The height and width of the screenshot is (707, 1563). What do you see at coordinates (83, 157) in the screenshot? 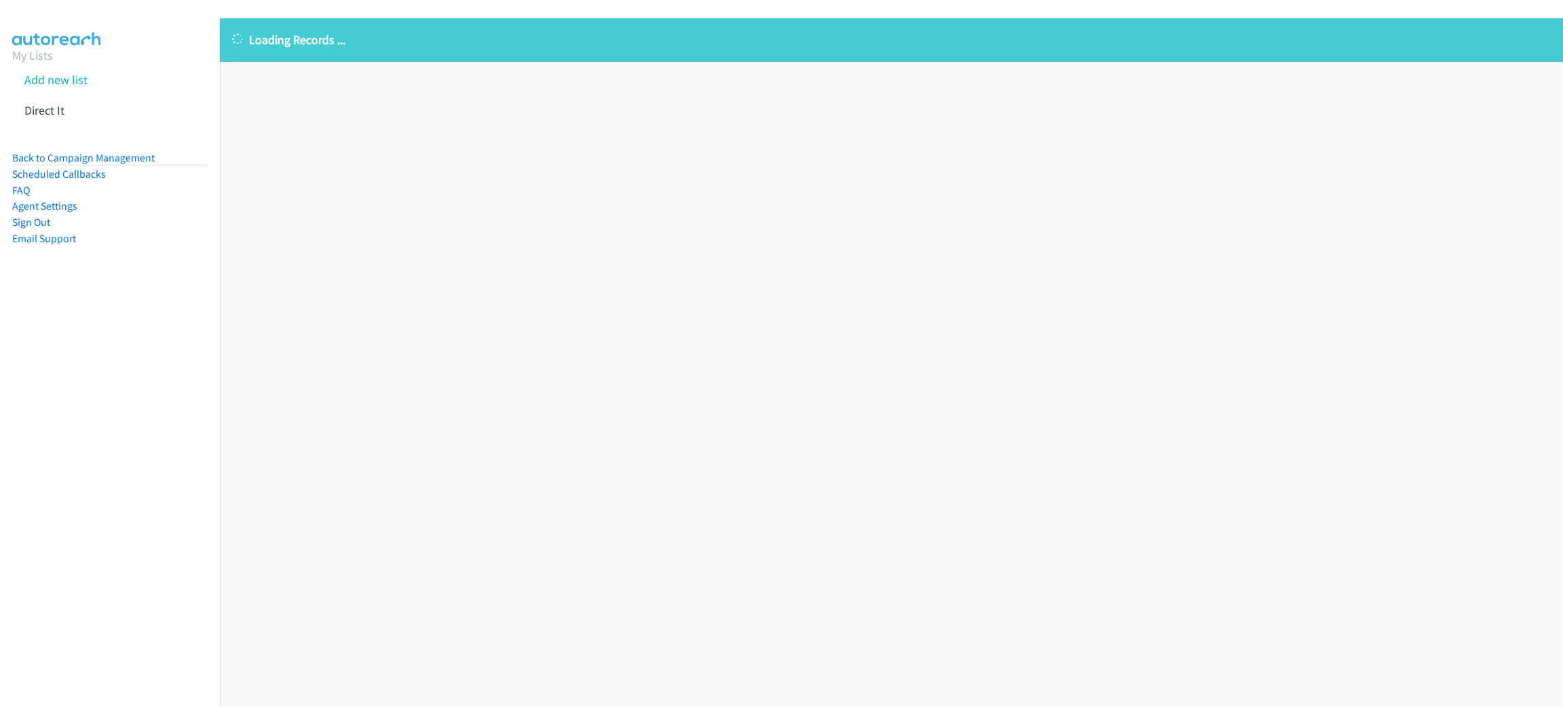
I see `a: Back to Campaign Management` at bounding box center [83, 157].